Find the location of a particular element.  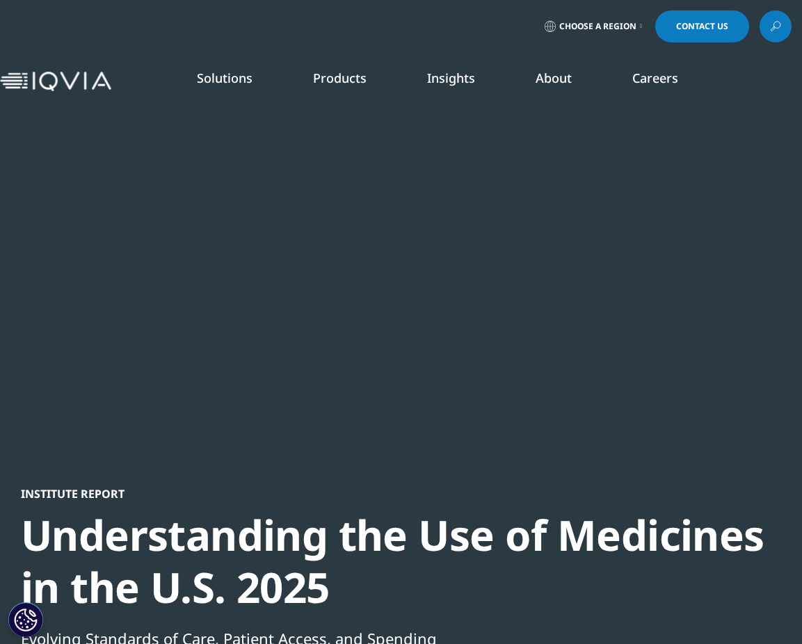

a: Insights is located at coordinates (451, 78).